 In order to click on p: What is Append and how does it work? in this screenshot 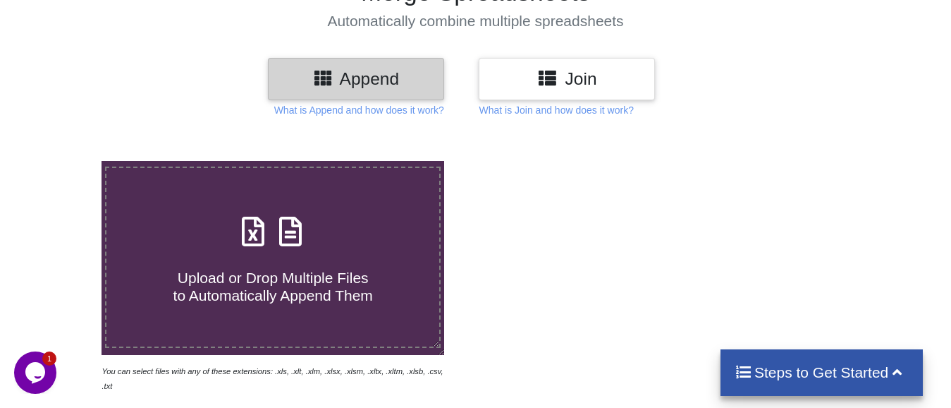, I will do `click(359, 110)`.